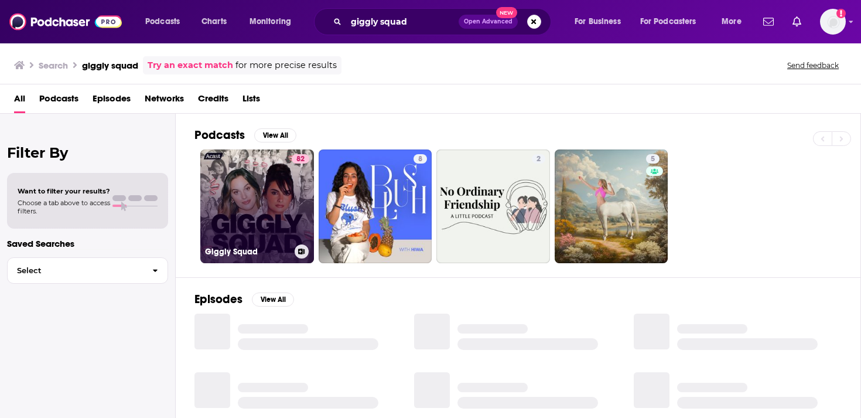 The width and height of the screenshot is (861, 418). Describe the element at coordinates (833, 22) in the screenshot. I see `span: Logged in as AutumnKatie` at that location.